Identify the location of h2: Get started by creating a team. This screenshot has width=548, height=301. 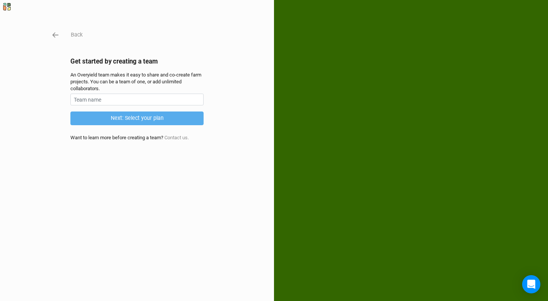
(137, 61).